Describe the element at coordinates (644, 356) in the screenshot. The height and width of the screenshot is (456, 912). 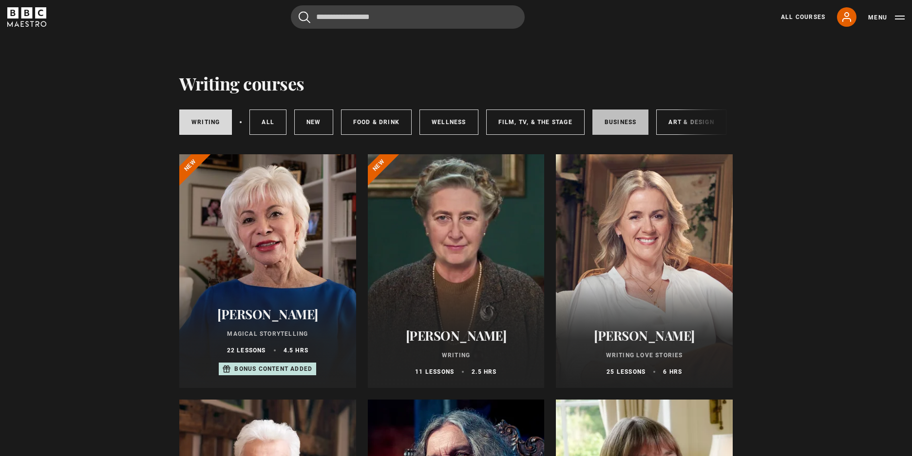
I see `p: Writing Love Stories` at that location.